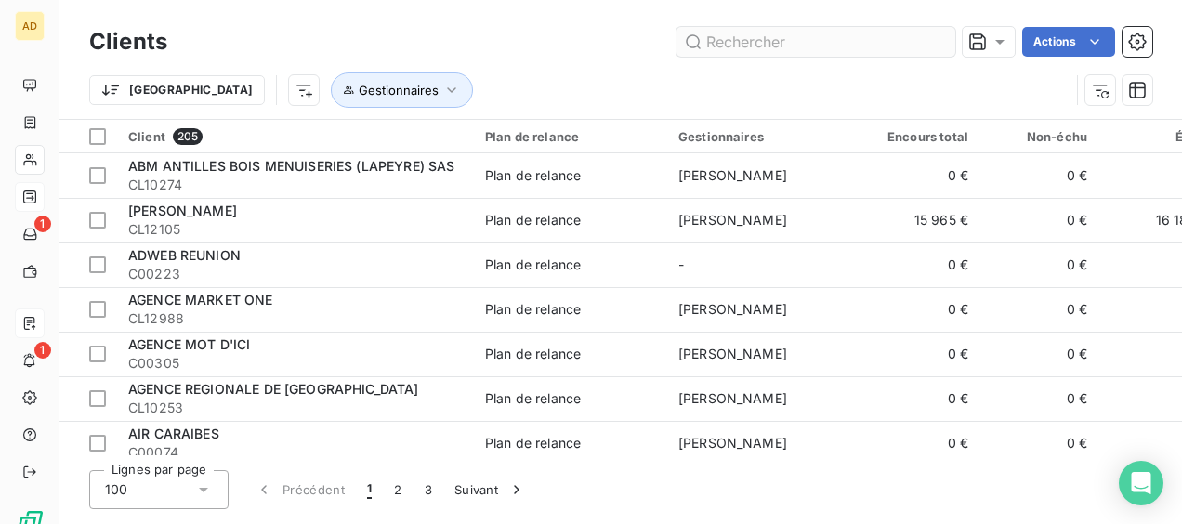  Describe the element at coordinates (295, 185) in the screenshot. I see `span: CL10274` at that location.